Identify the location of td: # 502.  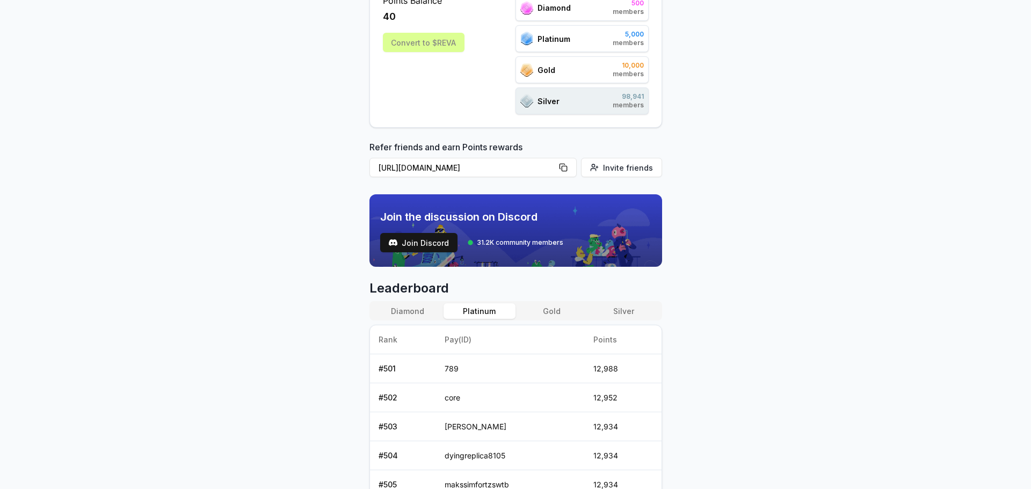
(403, 398).